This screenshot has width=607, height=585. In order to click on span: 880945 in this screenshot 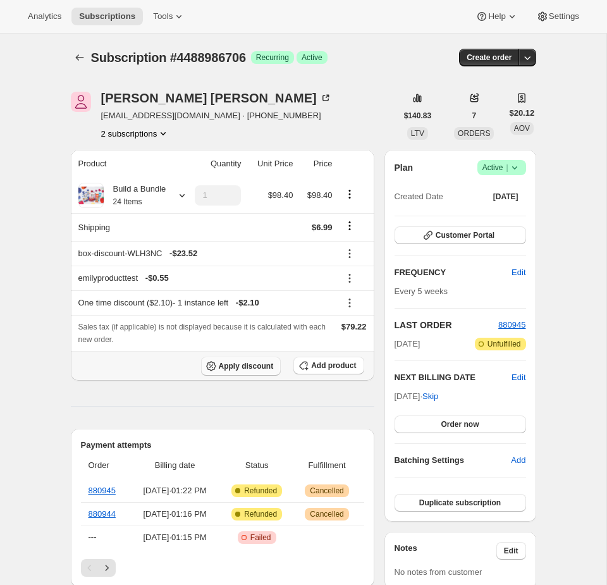, I will do `click(512, 325)`.